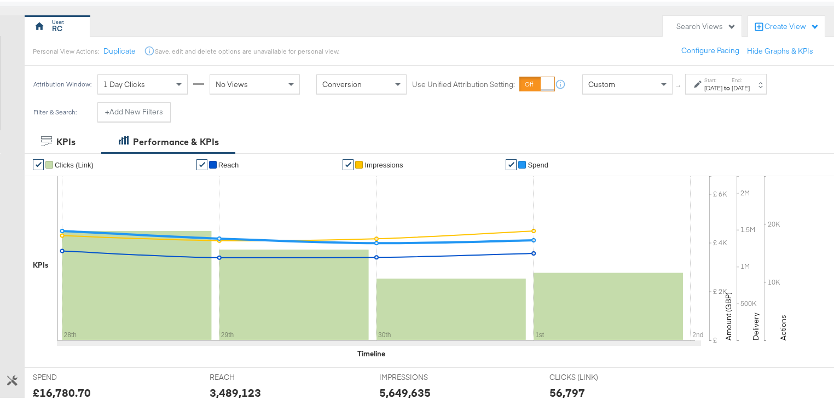  I want to click on span: IMPRESSIONS, so click(420, 375).